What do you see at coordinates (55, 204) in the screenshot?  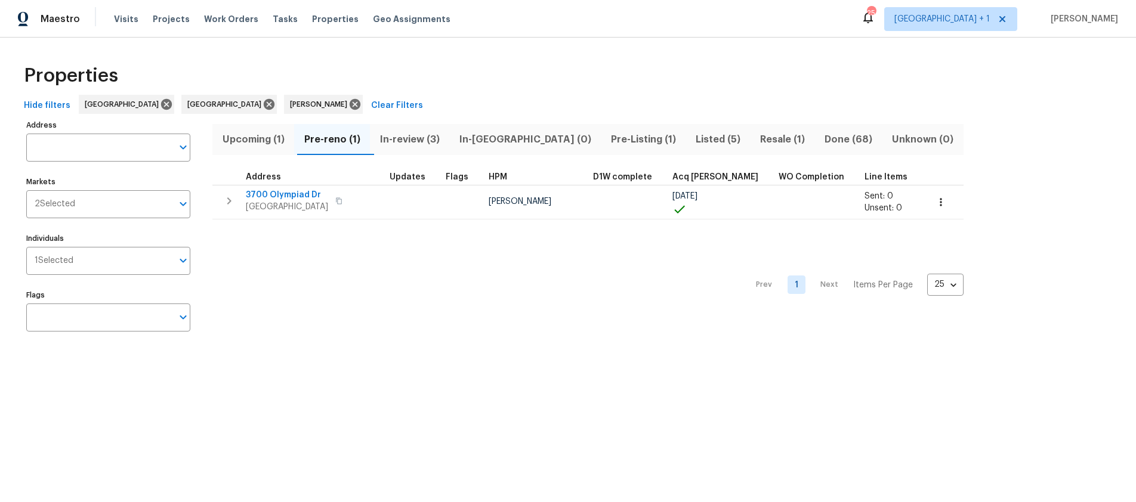 I see `span: 2 Selected` at bounding box center [55, 204].